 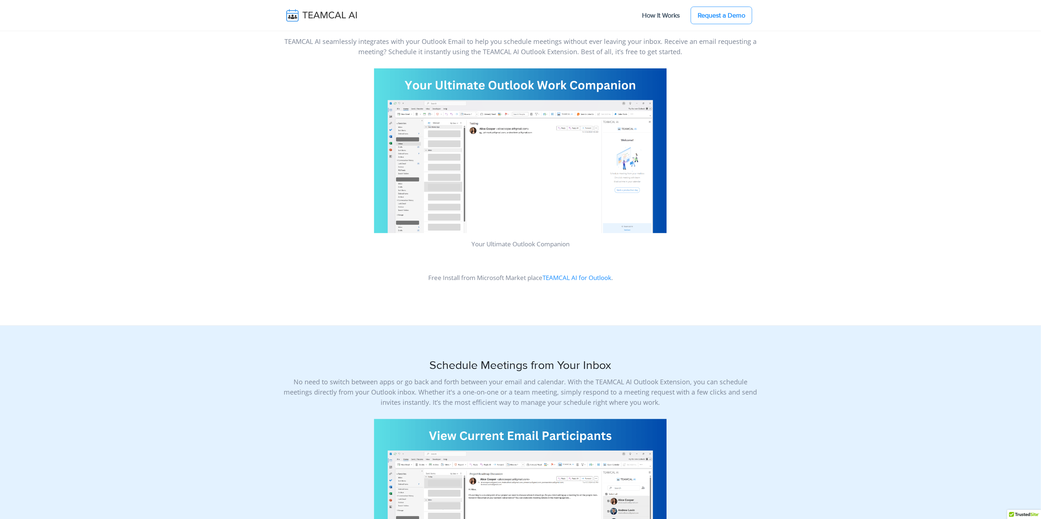 I want to click on p: TEAMCAL AI seamlessly integrates with your Outlook Email to help you schedule meetings without ev..., so click(x=521, y=47).